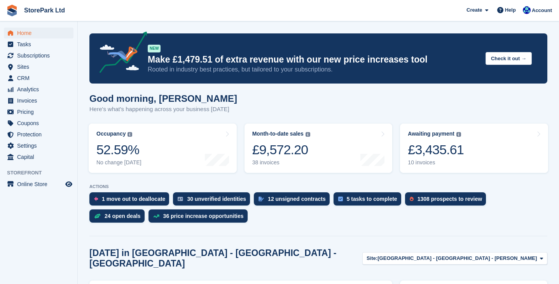  What do you see at coordinates (542, 10) in the screenshot?
I see `span: Account` at bounding box center [542, 10].